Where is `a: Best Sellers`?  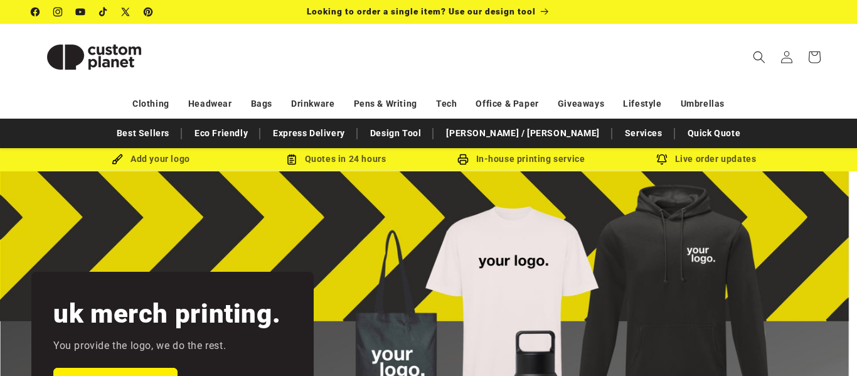 a: Best Sellers is located at coordinates (143, 133).